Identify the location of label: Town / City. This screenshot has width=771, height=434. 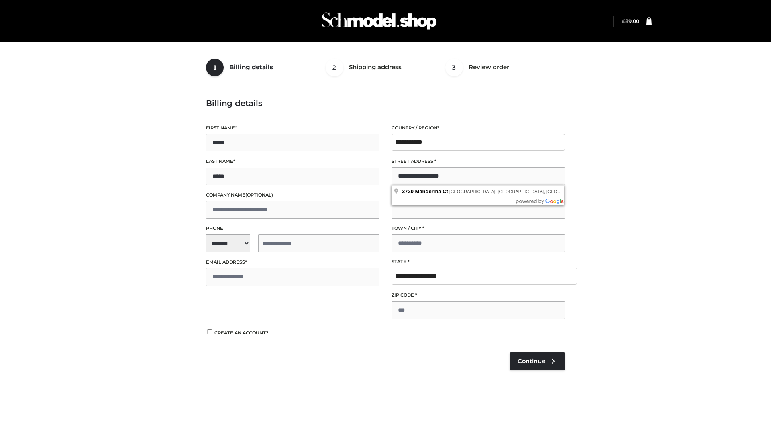
(478, 228).